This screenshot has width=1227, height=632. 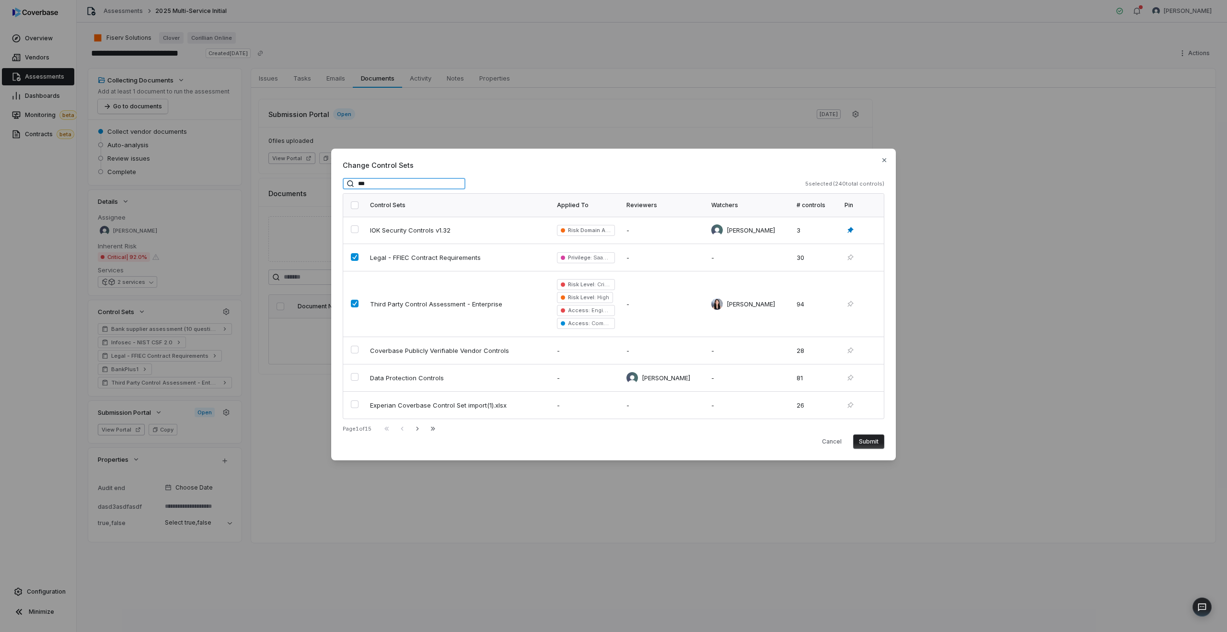 What do you see at coordinates (869, 442) in the screenshot?
I see `button: Submit` at bounding box center [869, 442].